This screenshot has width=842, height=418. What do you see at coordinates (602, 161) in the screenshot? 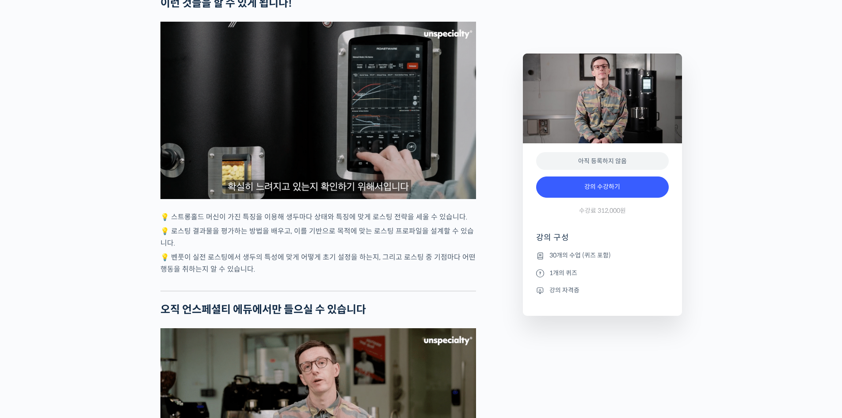
I see `div: 아직 등록하지 않음` at bounding box center [602, 161].